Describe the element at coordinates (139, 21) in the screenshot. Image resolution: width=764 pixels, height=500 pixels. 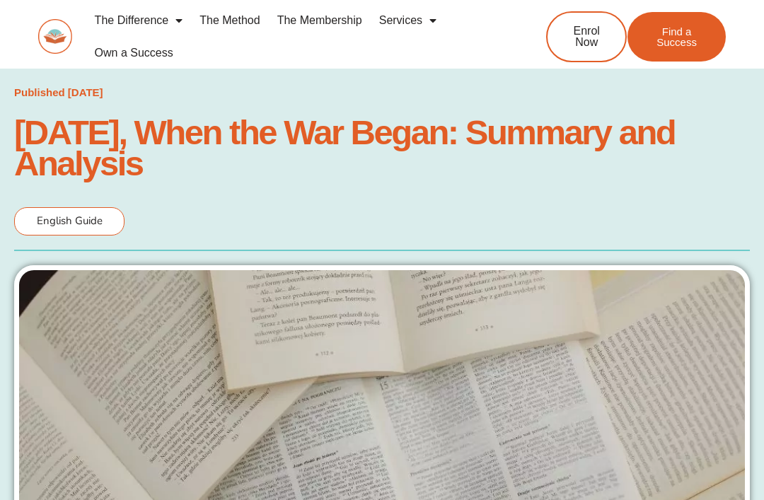
I see `a: The Difference` at that location.